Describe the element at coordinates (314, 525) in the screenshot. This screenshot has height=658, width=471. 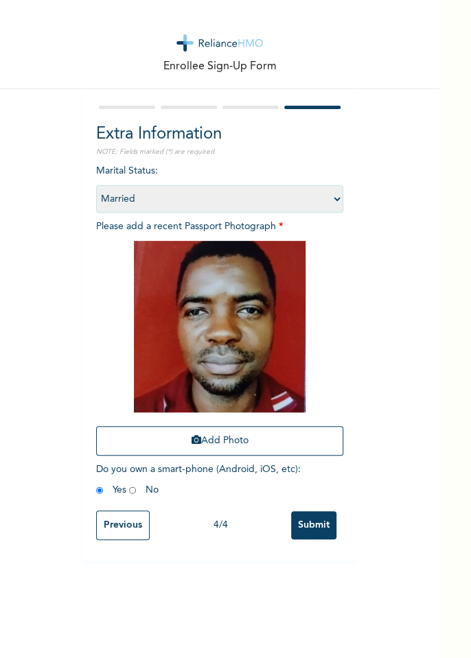
I see `input: Submit` at that location.